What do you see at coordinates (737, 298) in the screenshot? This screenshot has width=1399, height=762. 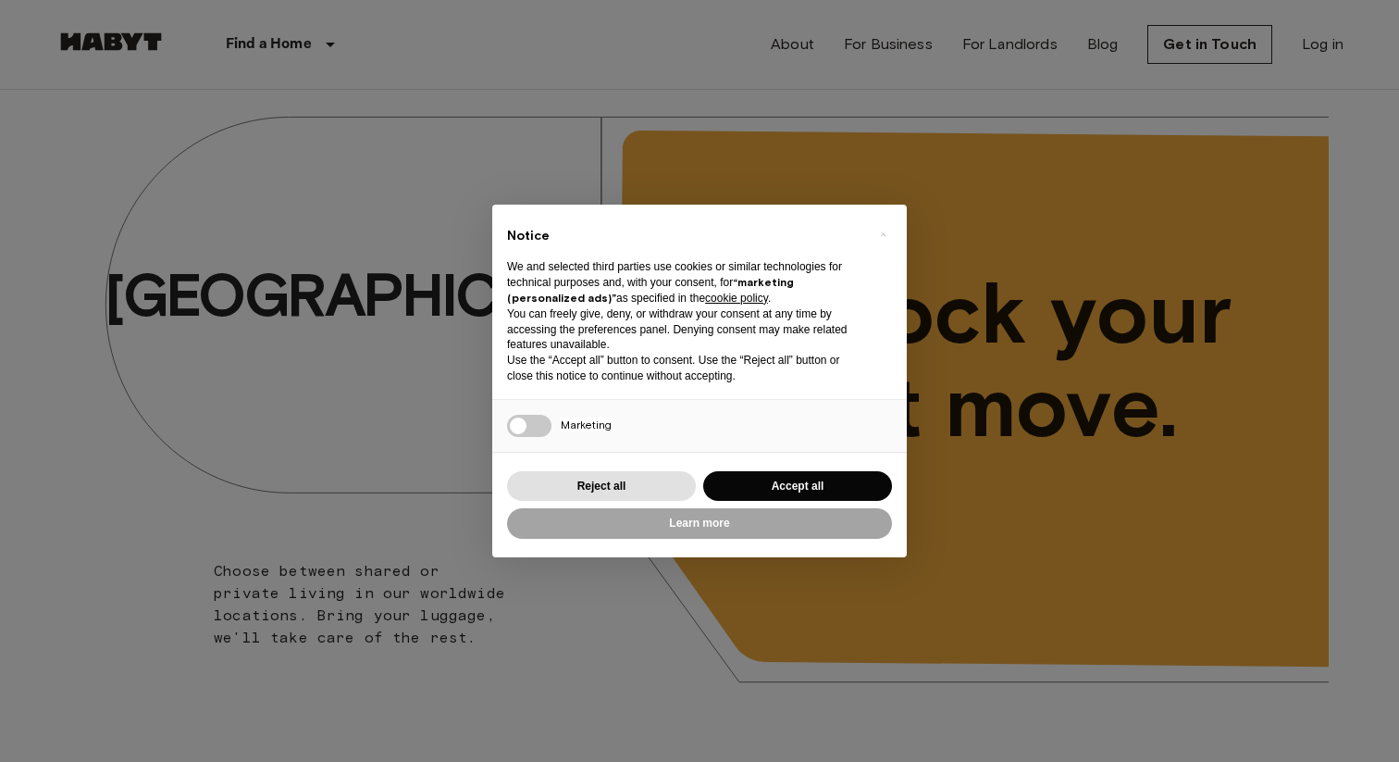 I see `a: cookie policy` at bounding box center [737, 298].